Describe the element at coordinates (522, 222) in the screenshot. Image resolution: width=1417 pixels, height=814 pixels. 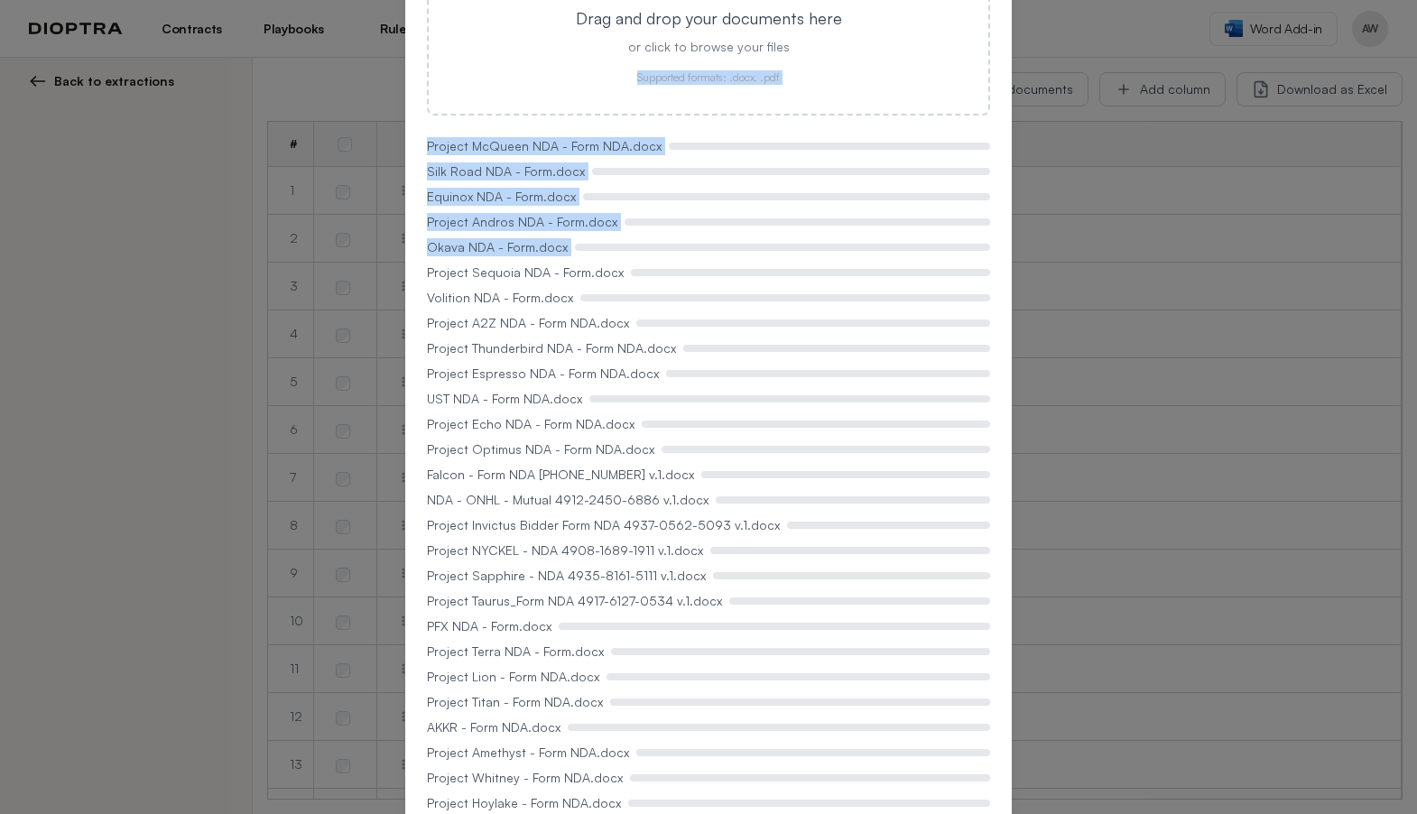
I see `span: Project Andros NDA - Form.docx` at that location.